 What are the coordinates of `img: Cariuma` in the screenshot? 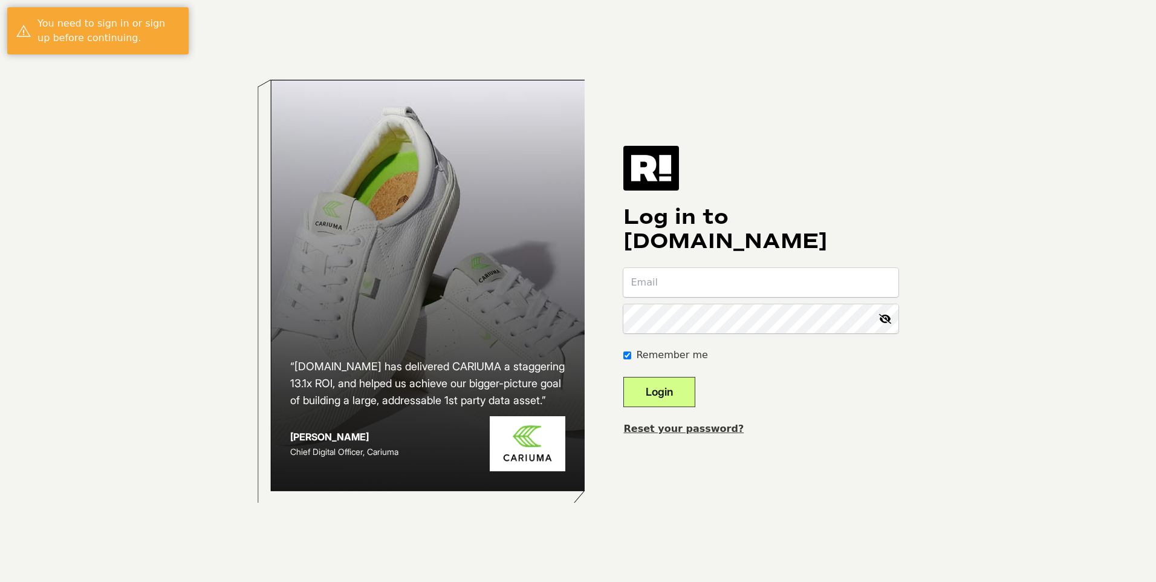 It's located at (527, 443).